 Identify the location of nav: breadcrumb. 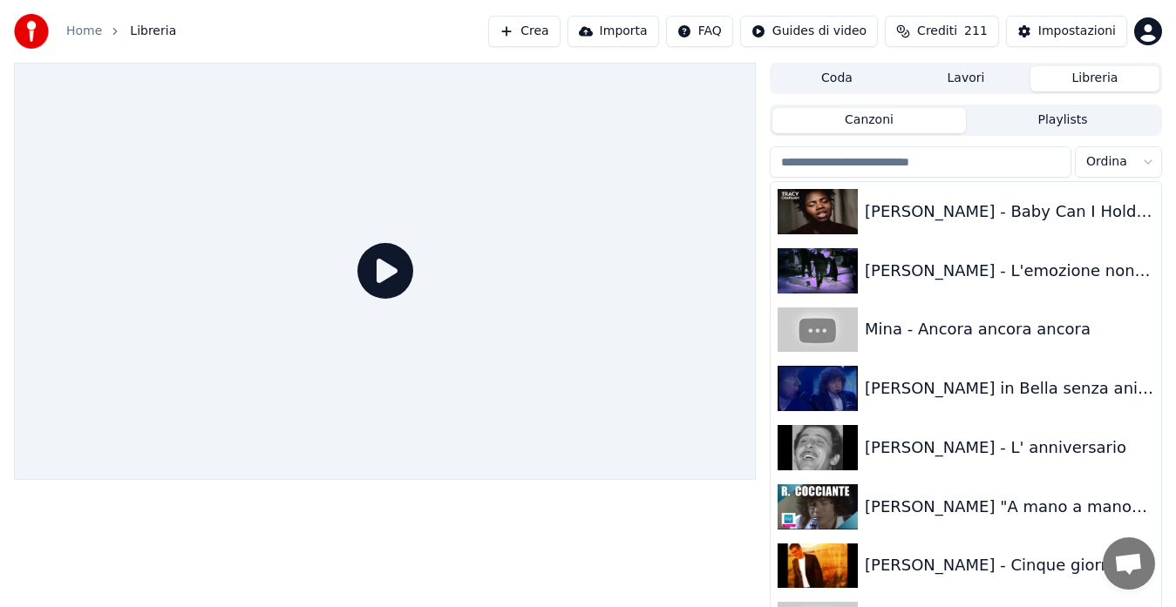
(121, 31).